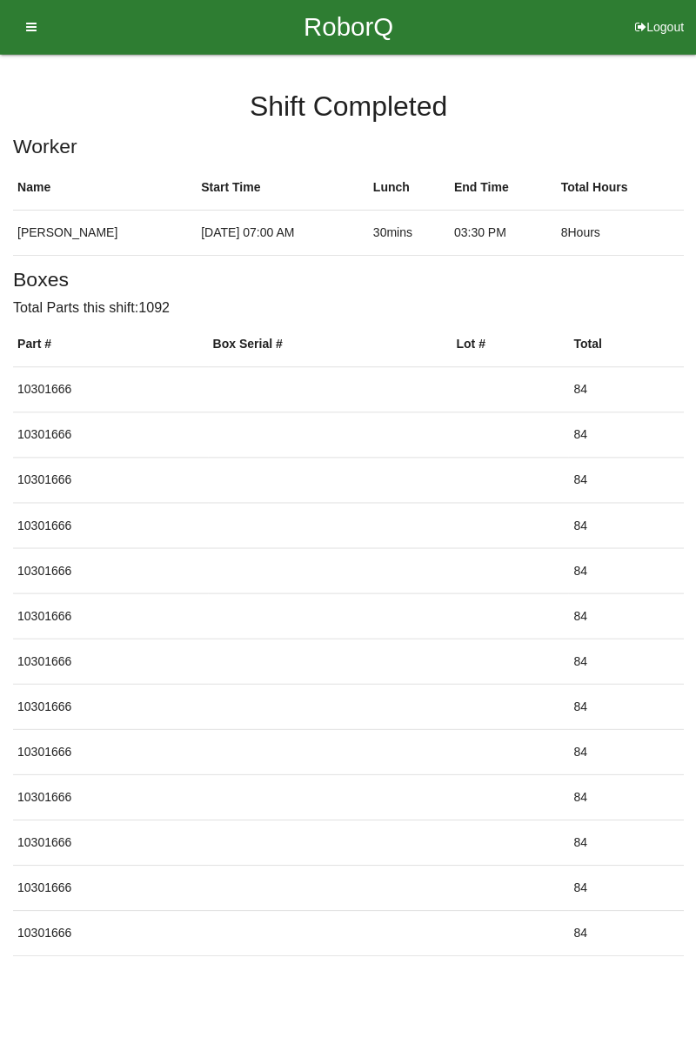 The image size is (696, 1051). What do you see at coordinates (625, 345) in the screenshot?
I see `th: Total` at bounding box center [625, 345].